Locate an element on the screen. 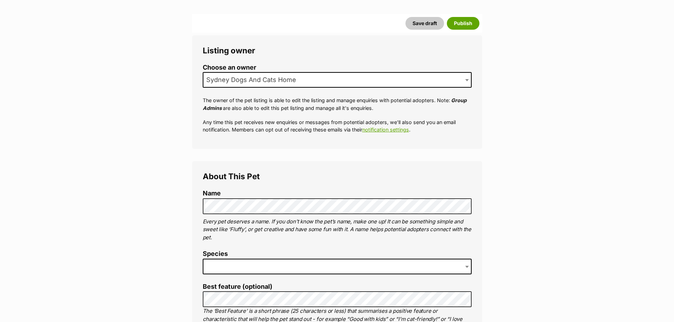  span: Listing owner is located at coordinates (229, 50).